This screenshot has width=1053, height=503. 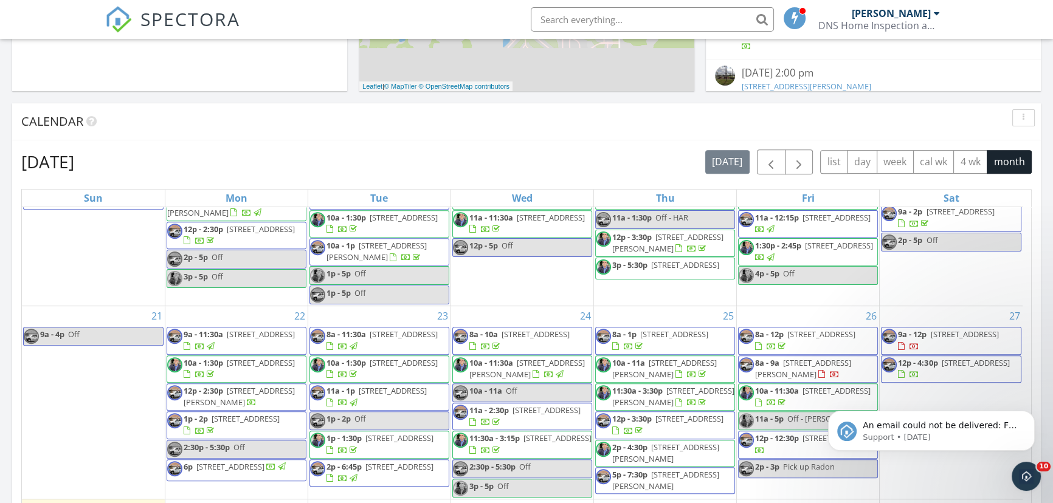 What do you see at coordinates (190, 19) in the screenshot?
I see `span: SPECTORA` at bounding box center [190, 19].